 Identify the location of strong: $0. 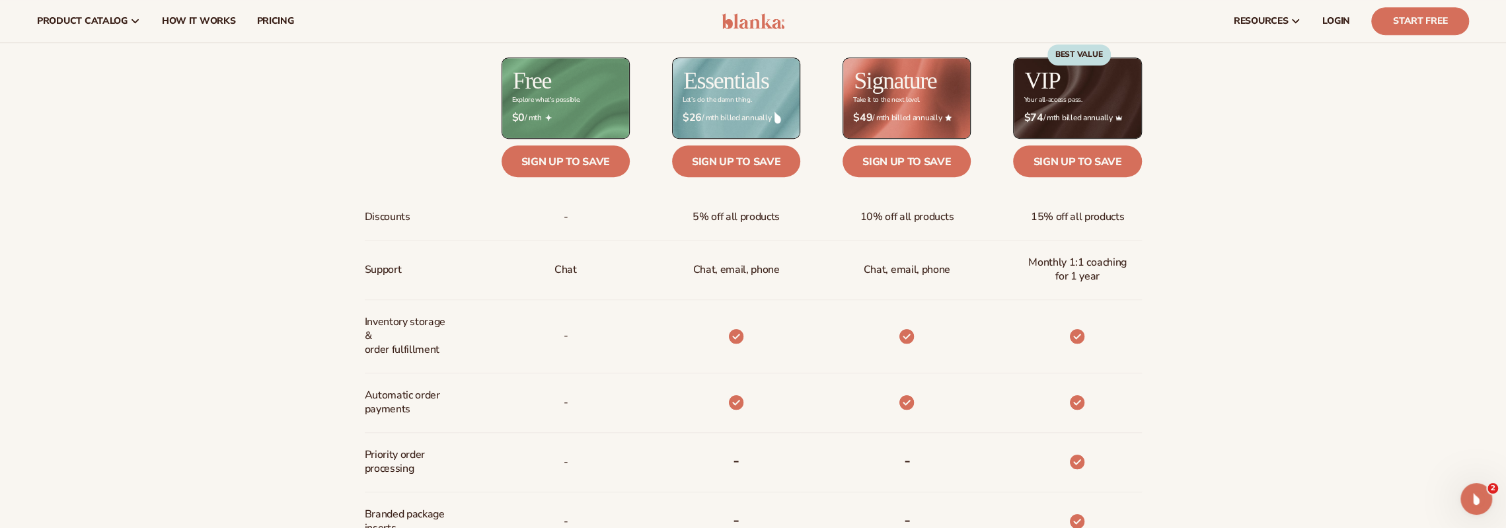
(518, 118).